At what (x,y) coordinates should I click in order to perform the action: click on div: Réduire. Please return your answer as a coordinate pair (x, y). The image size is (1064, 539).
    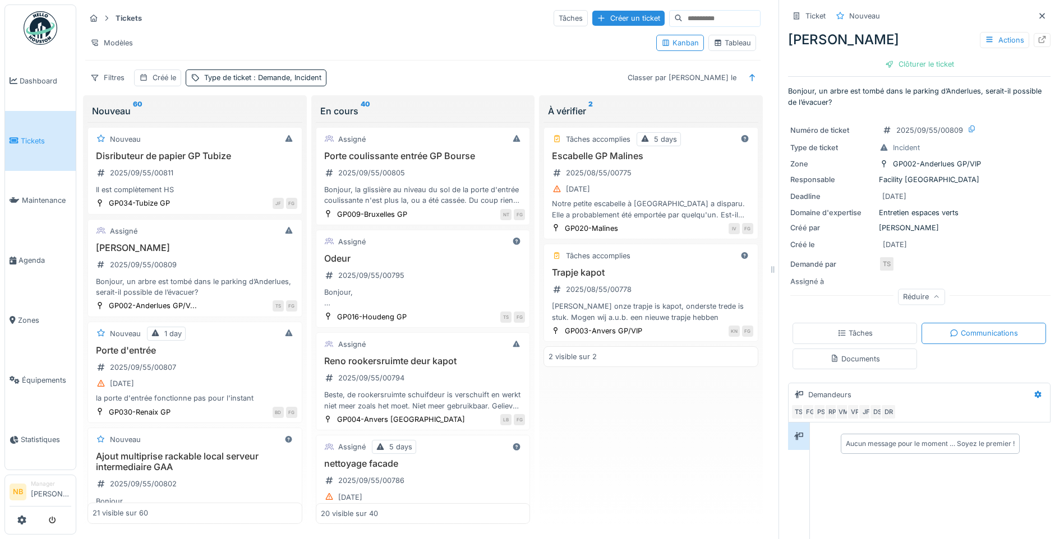
    Looking at the image, I should click on (921, 297).